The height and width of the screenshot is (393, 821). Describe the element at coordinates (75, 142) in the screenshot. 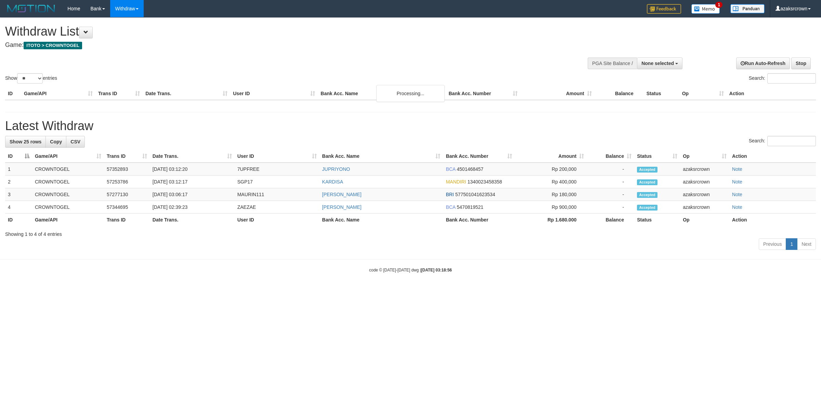

I see `span: CSV` at that location.